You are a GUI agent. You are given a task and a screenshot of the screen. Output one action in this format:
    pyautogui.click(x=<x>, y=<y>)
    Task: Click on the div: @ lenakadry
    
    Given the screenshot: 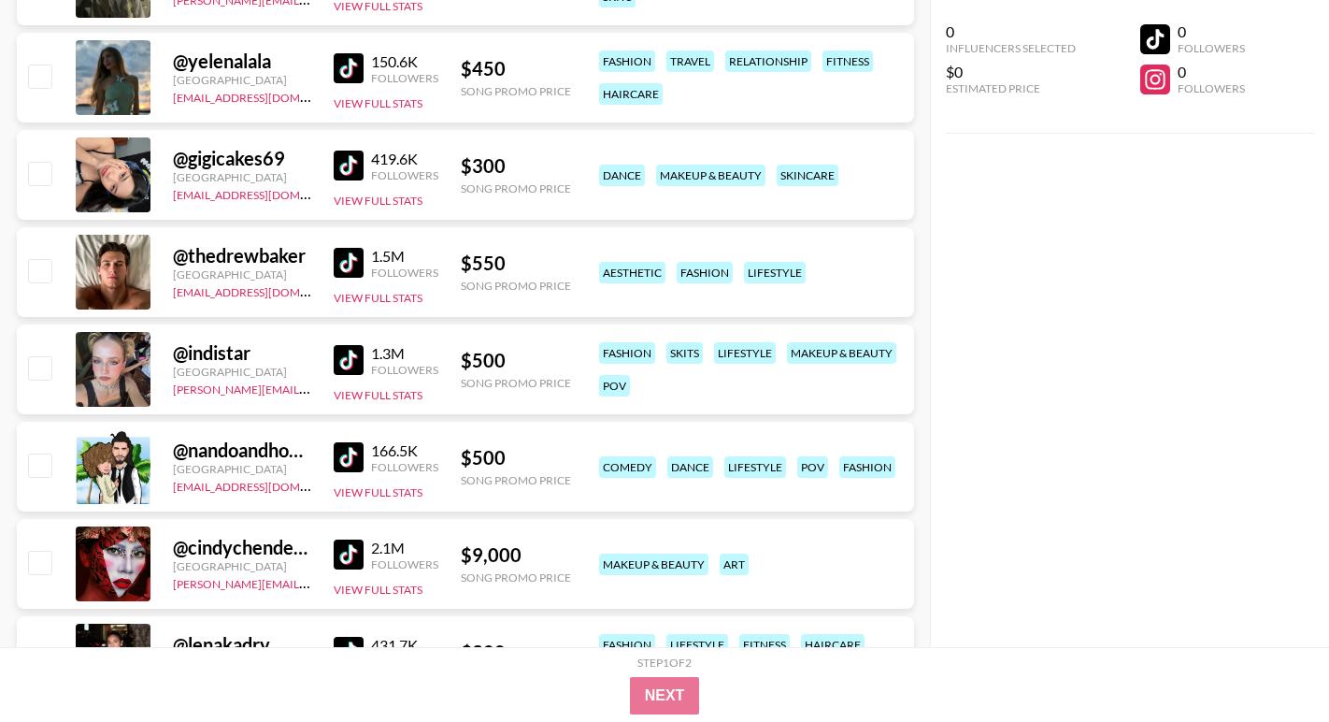 What is the action you would take?
    pyautogui.click(x=242, y=644)
    